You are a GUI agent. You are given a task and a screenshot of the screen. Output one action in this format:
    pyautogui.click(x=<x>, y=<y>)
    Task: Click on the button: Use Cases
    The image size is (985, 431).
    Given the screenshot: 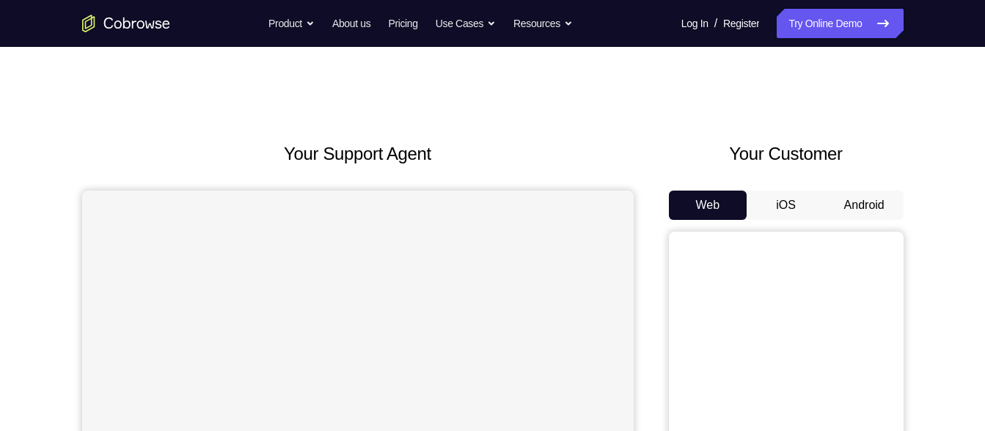 What is the action you would take?
    pyautogui.click(x=466, y=23)
    